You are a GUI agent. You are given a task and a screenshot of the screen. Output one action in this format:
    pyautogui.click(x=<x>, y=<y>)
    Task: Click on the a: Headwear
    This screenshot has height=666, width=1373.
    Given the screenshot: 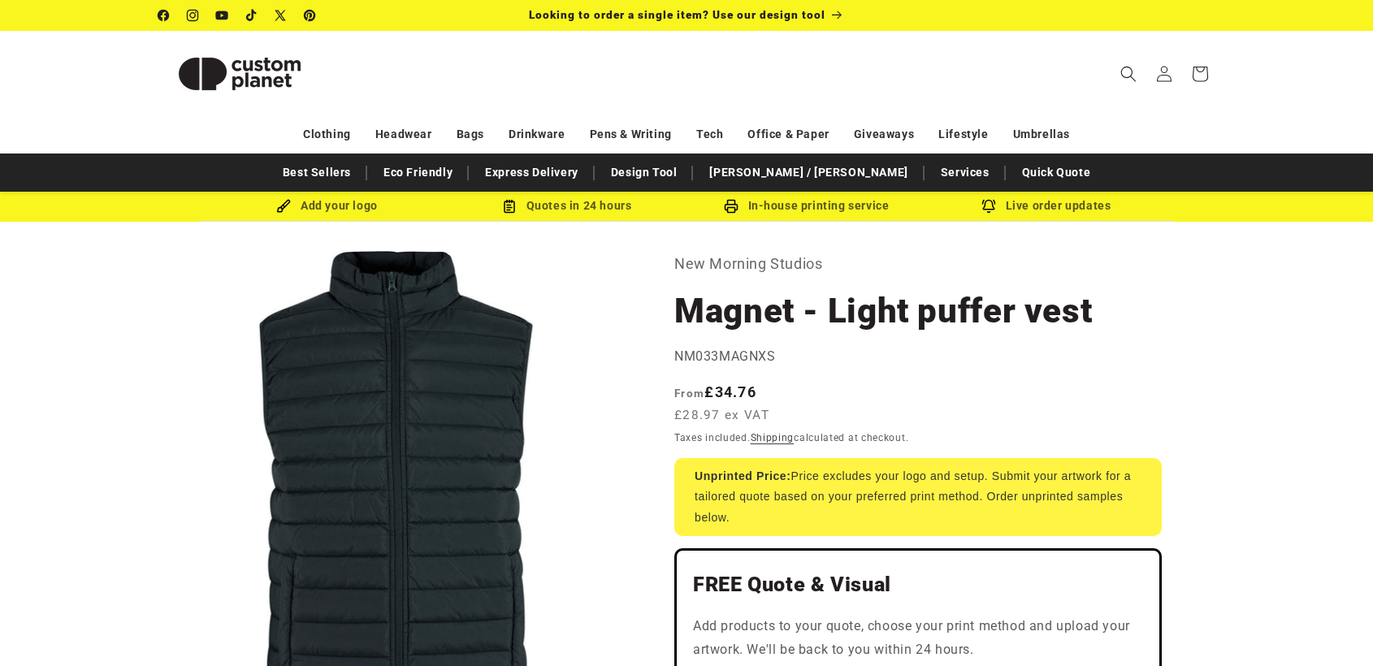 What is the action you would take?
    pyautogui.click(x=404, y=134)
    